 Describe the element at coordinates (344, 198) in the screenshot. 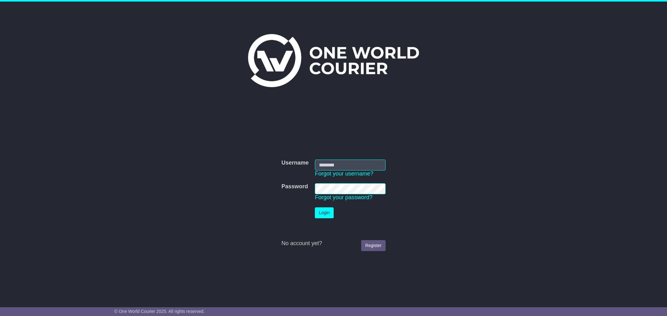

I see `a: Forgot your password?` at that location.